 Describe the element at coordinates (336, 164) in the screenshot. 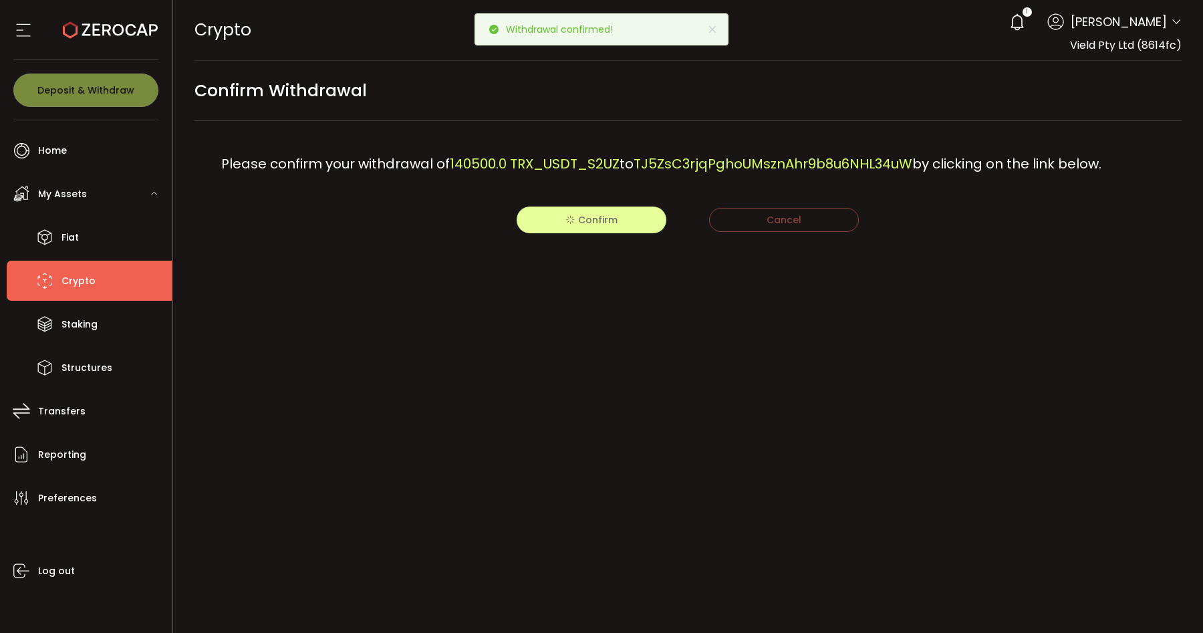

I see `span: Please confirm your withdrawal of` at that location.